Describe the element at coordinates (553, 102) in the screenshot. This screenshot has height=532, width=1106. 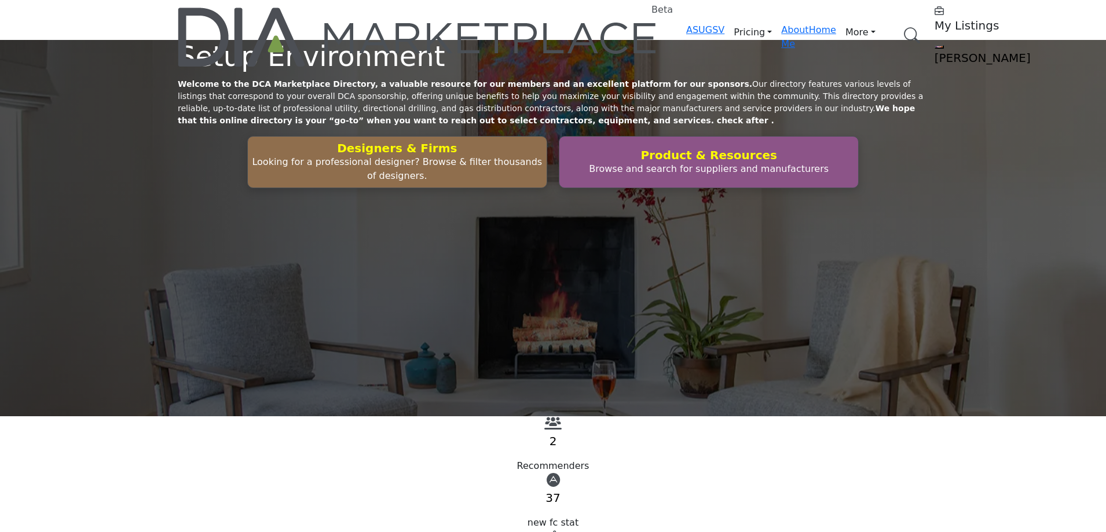
I see `p: Our directory features various levels of listings that correspond to your overall DCA sponsorship...` at that location.